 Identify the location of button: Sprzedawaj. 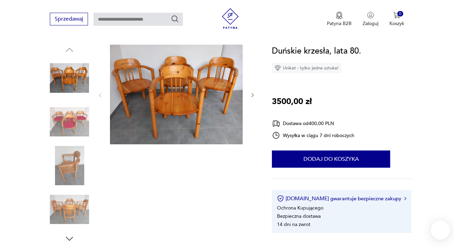
(69, 19).